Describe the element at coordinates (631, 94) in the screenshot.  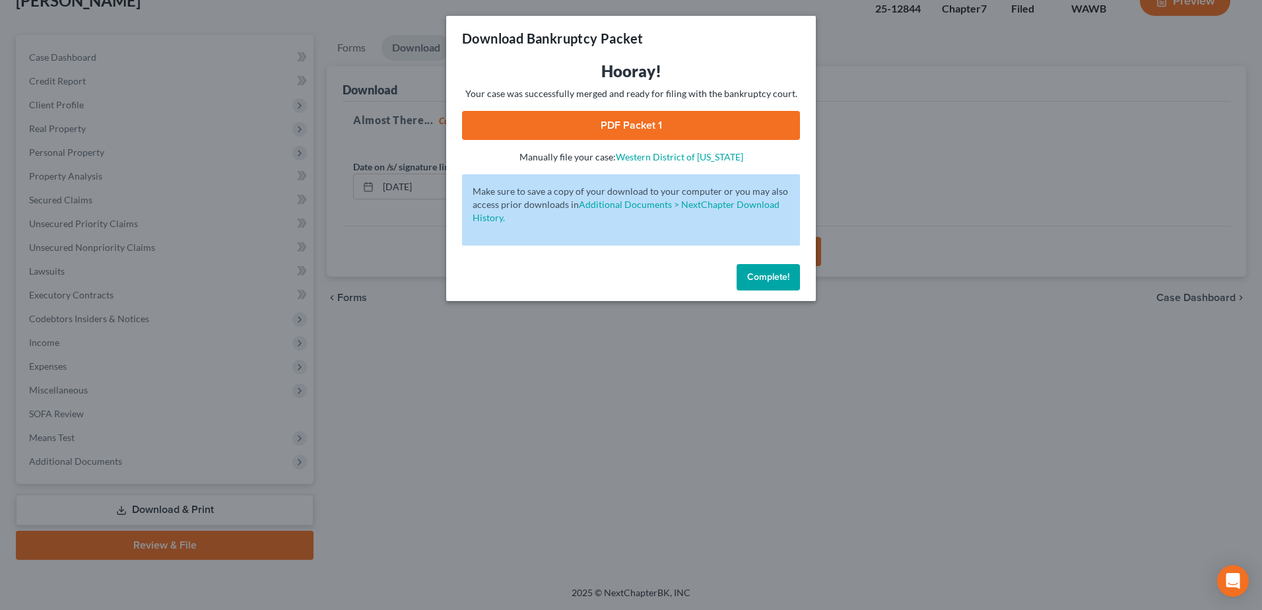
I see `p: Your case was successfully merged and ready for filing with the bankruptcy court.` at that location.